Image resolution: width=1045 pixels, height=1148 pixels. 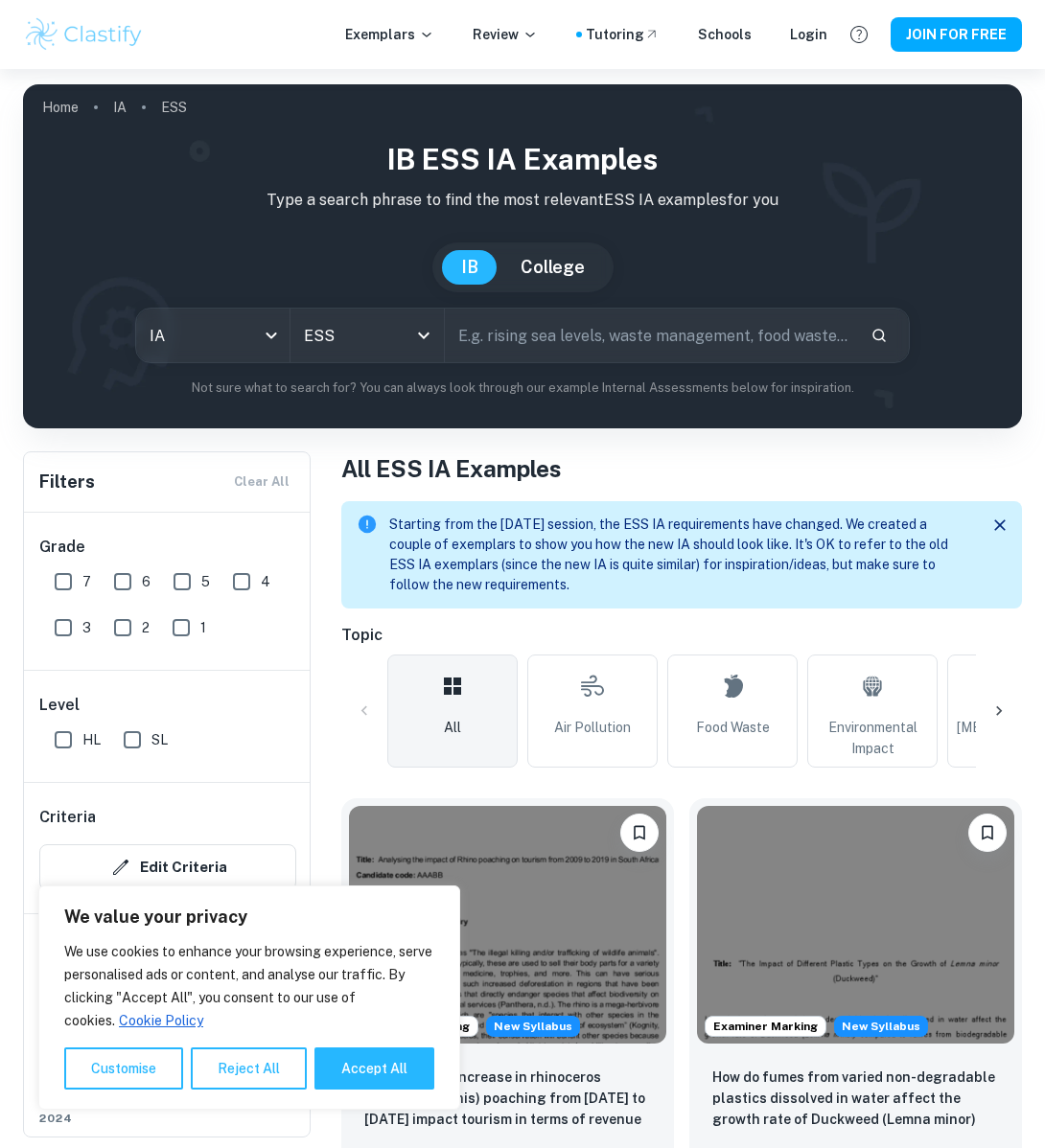 I want to click on button: Accept All, so click(x=373, y=1069).